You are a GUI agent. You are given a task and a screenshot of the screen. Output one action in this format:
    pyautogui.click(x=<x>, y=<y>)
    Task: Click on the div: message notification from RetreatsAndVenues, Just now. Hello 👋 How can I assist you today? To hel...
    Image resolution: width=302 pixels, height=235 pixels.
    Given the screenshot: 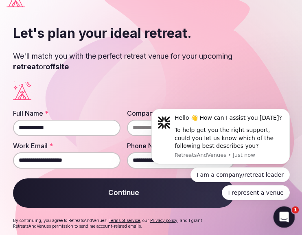 What is the action you would take?
    pyautogui.click(x=81, y=37)
    